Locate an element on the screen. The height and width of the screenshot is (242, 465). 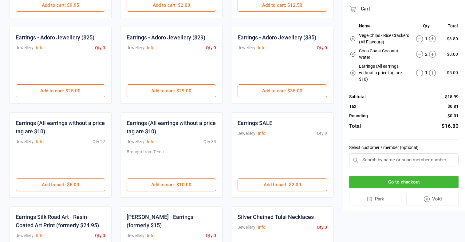
div: Total is located at coordinates (355, 126).